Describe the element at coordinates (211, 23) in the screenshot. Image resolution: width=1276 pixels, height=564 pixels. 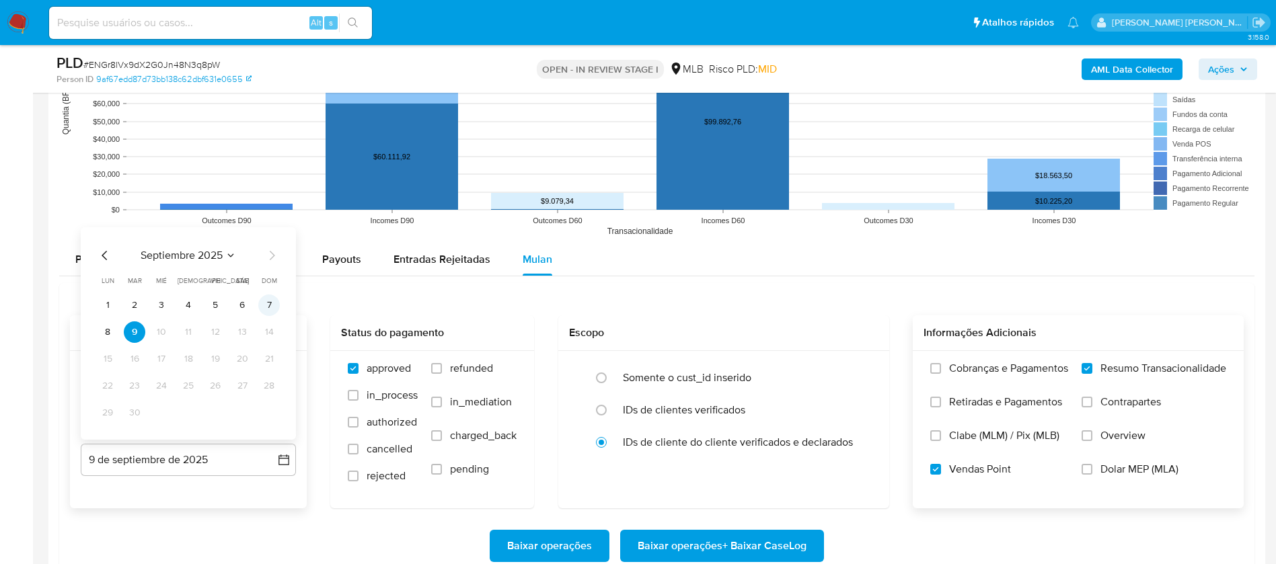
I see `input: Pesquise usuários ou casos...` at that location.